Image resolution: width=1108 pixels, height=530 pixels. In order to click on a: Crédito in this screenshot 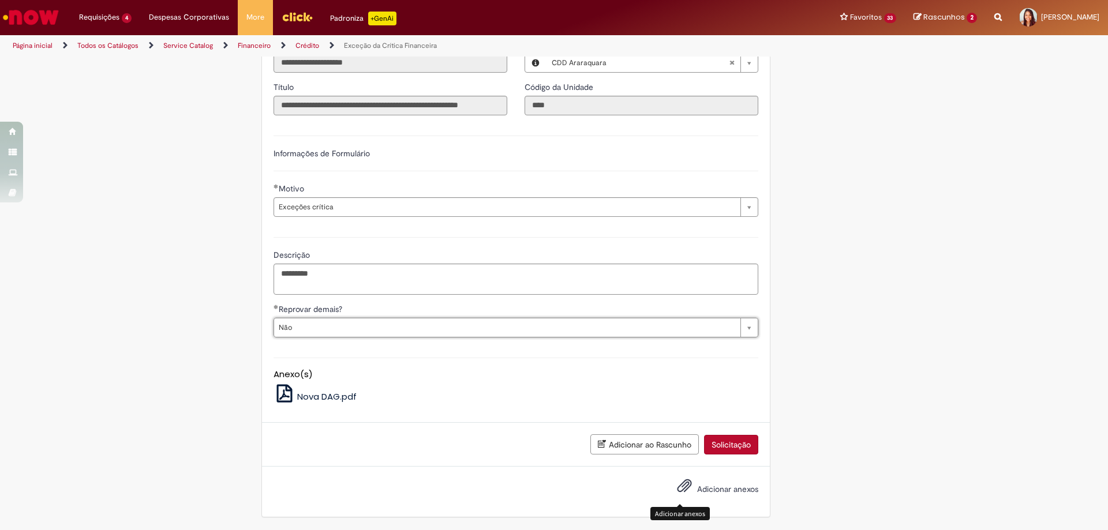, I will do `click(307, 46)`.